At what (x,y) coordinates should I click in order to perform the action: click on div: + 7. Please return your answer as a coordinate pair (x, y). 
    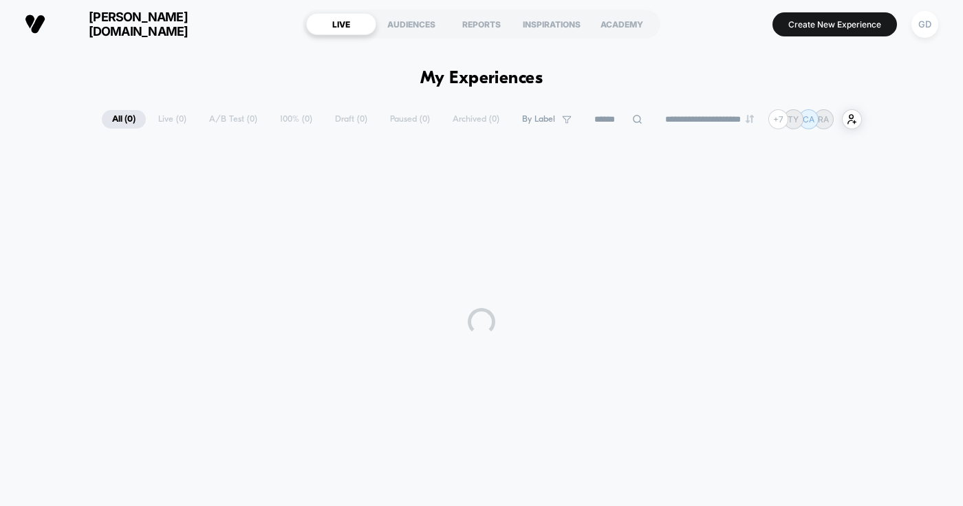
    Looking at the image, I should click on (778, 119).